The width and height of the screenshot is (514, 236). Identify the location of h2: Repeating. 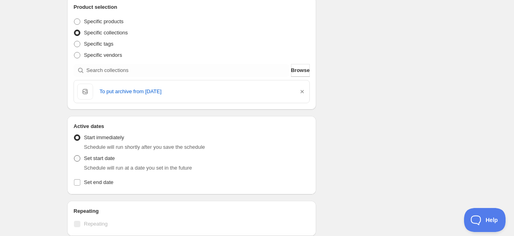
(191, 211).